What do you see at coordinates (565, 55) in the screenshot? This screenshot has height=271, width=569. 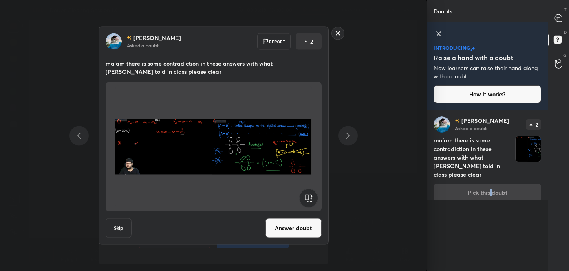 I see `p: G` at bounding box center [565, 55].